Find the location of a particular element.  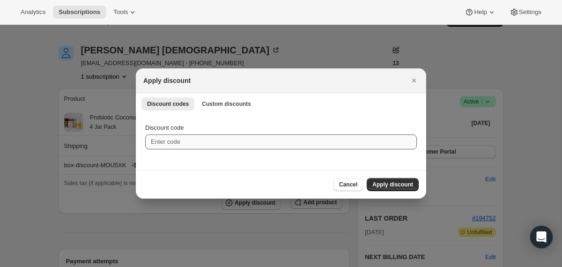

h2: Apply discount is located at coordinates (167, 80).